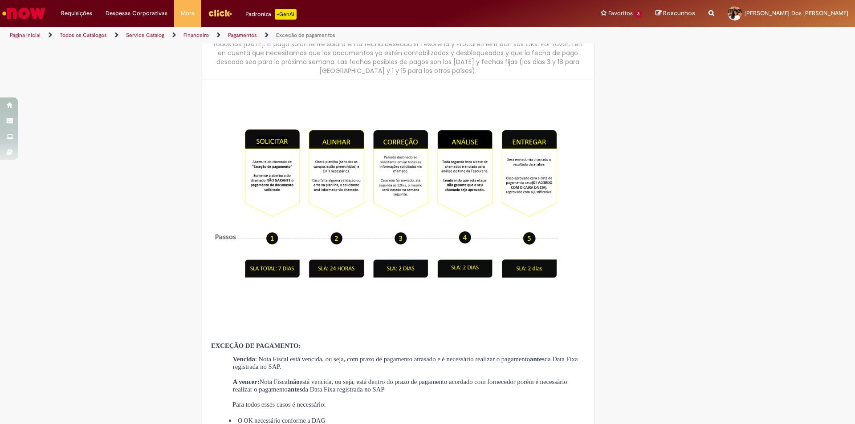 Image resolution: width=855 pixels, height=424 pixels. Describe the element at coordinates (679, 13) in the screenshot. I see `span: Rascunhos` at that location.